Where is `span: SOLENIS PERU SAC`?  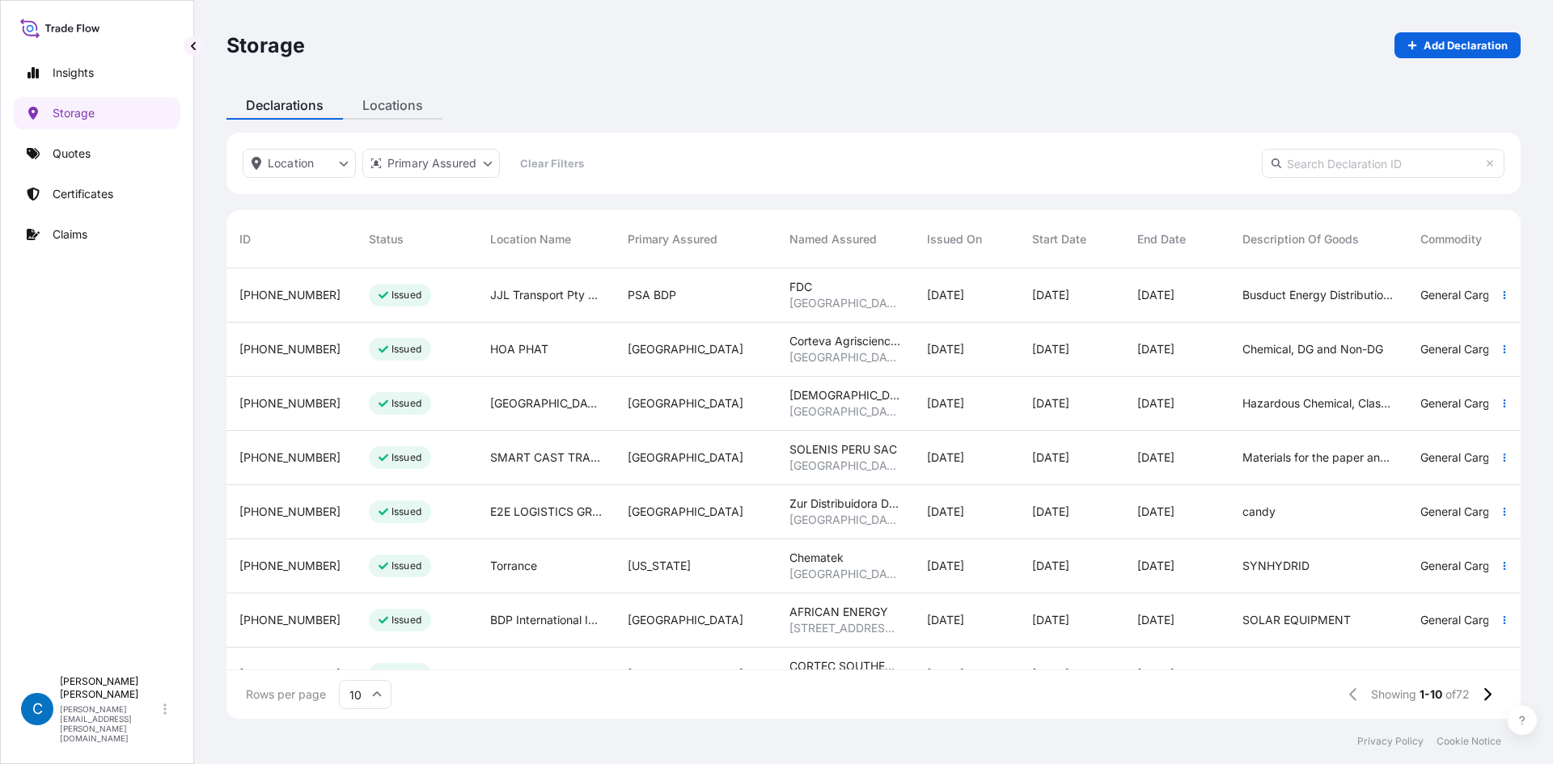
span: SOLENIS PERU SAC is located at coordinates (843, 450).